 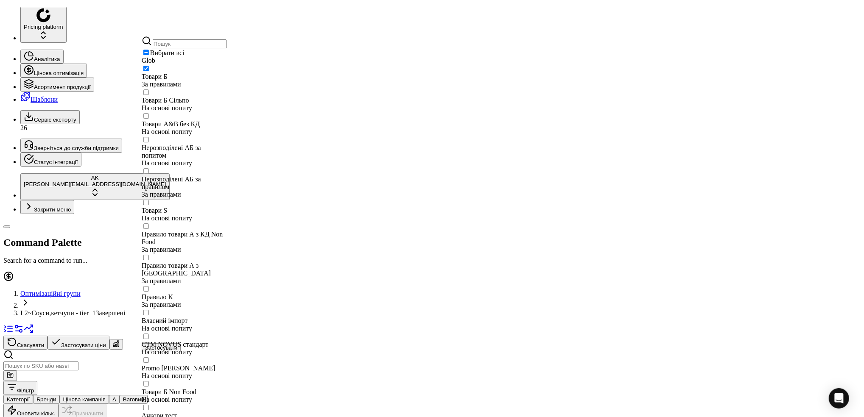 What do you see at coordinates (84, 399) in the screenshot?
I see `button: Цінова кампанія` at bounding box center [84, 399].